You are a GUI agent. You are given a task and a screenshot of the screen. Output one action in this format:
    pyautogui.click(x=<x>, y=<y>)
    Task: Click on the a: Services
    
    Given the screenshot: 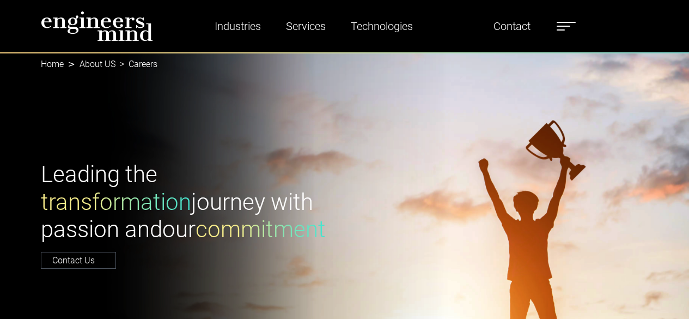 What is the action you would take?
    pyautogui.click(x=306, y=26)
    